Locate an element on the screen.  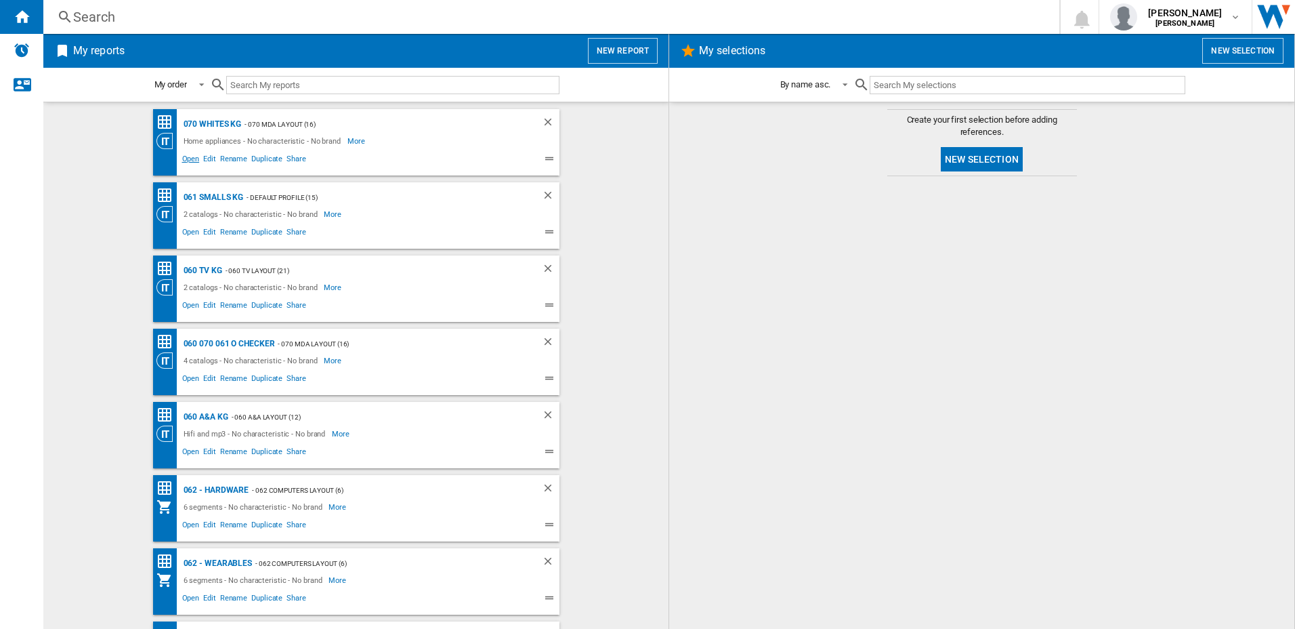
span: Create your first selection before adding references. is located at coordinates (982, 126).